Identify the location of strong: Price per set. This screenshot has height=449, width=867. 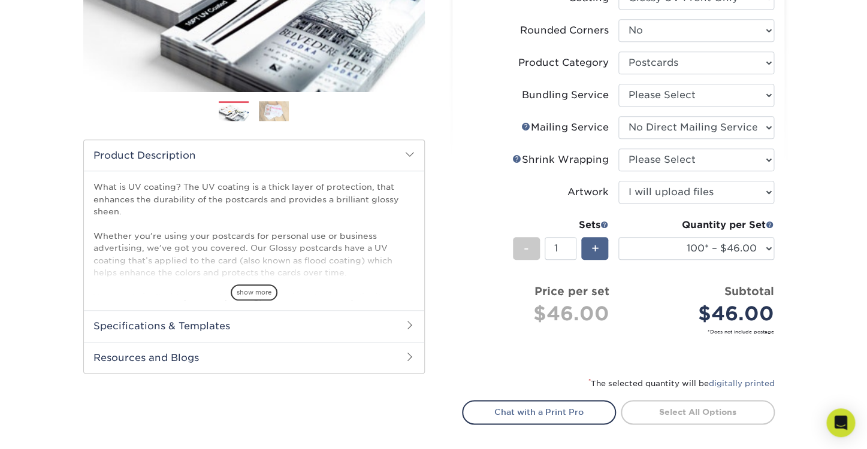
(571, 291).